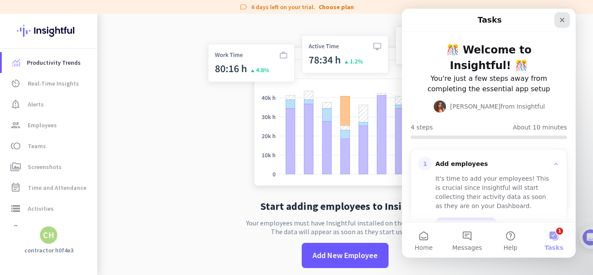 The height and width of the screenshot is (275, 593). What do you see at coordinates (16, 167) in the screenshot?
I see `i: perm_media` at bounding box center [16, 167].